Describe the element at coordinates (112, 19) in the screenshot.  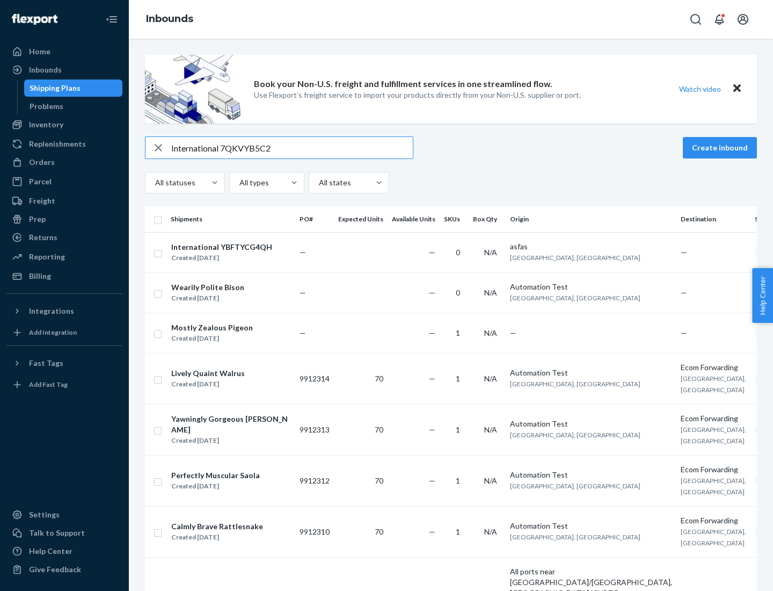
I see `button: Close Navigation` at that location.